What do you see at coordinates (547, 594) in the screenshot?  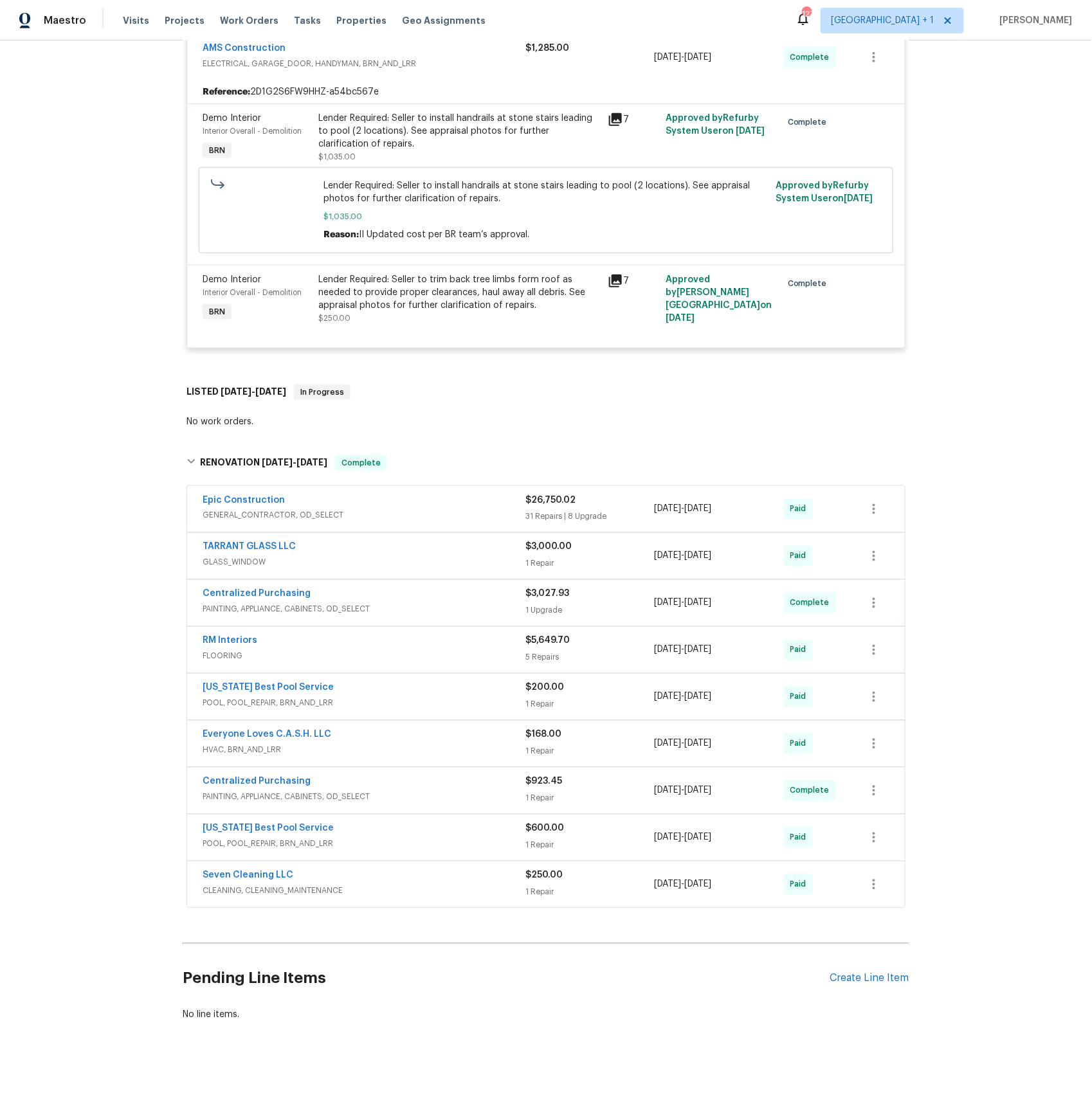 I see `span: $3,027.93` at bounding box center [547, 594].